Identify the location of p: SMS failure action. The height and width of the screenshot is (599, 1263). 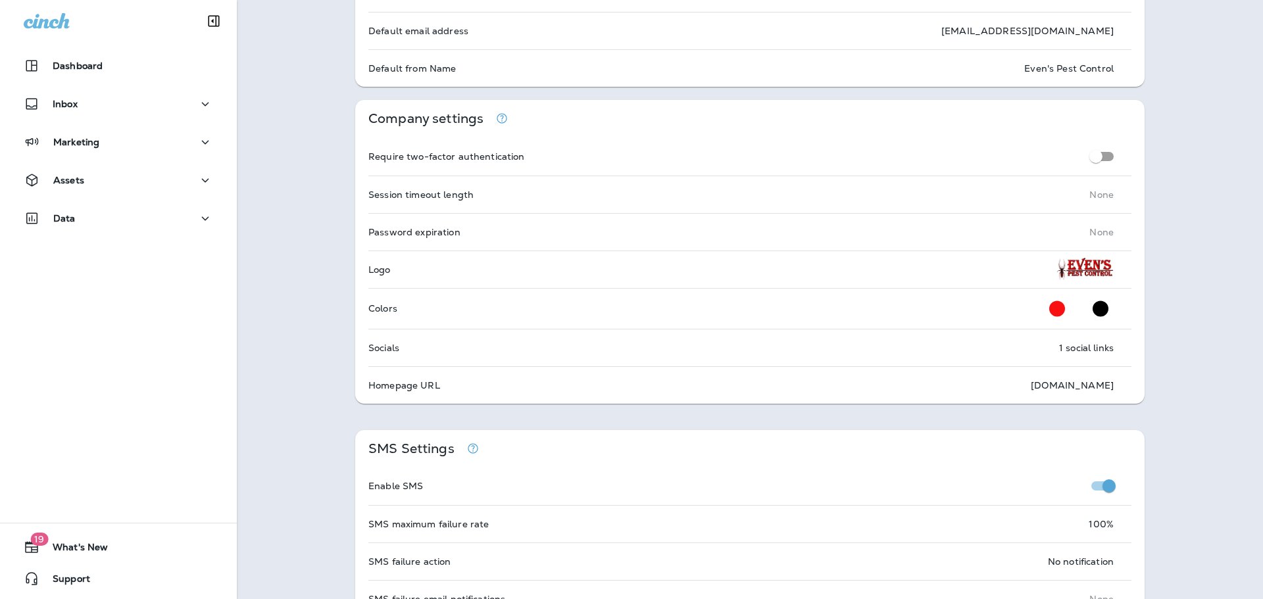
(410, 562).